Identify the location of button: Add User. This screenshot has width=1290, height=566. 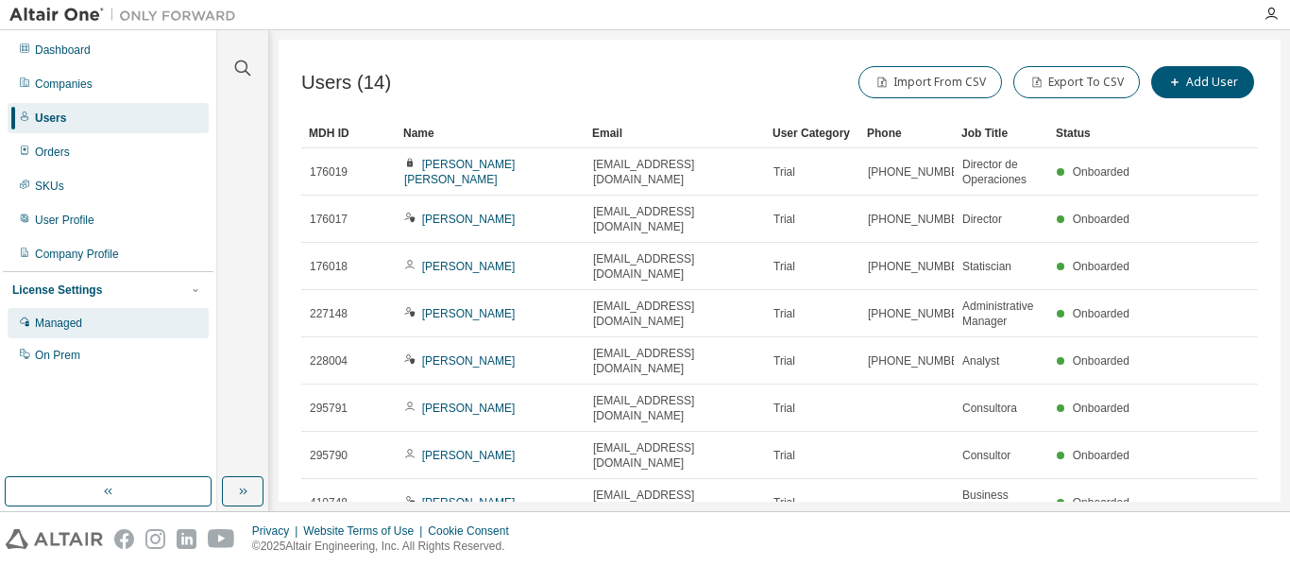
(1202, 82).